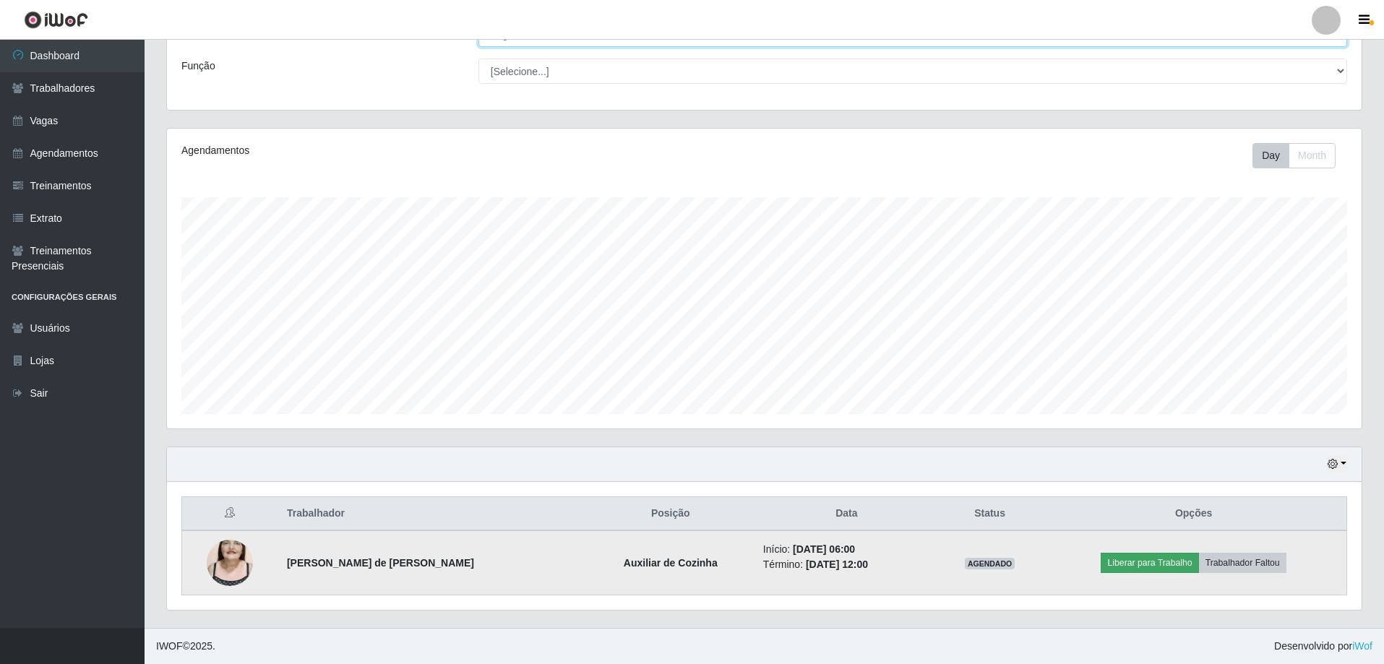 This screenshot has height=664, width=1384. What do you see at coordinates (230, 563) in the screenshot?
I see `img: 1745854264697.jpeg` at bounding box center [230, 563].